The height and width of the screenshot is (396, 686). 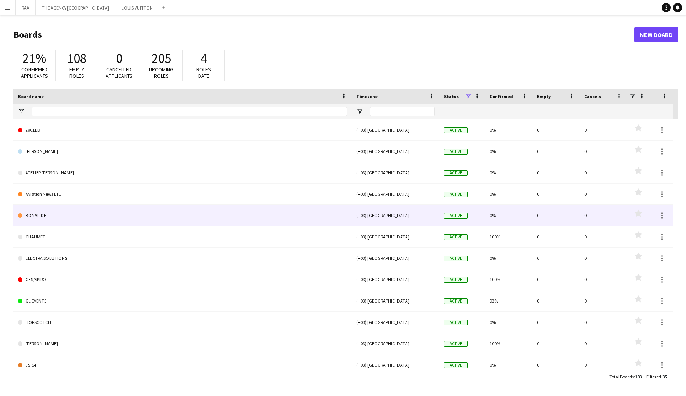 What do you see at coordinates (26, 8) in the screenshot?
I see `button: RAA` at bounding box center [26, 8].